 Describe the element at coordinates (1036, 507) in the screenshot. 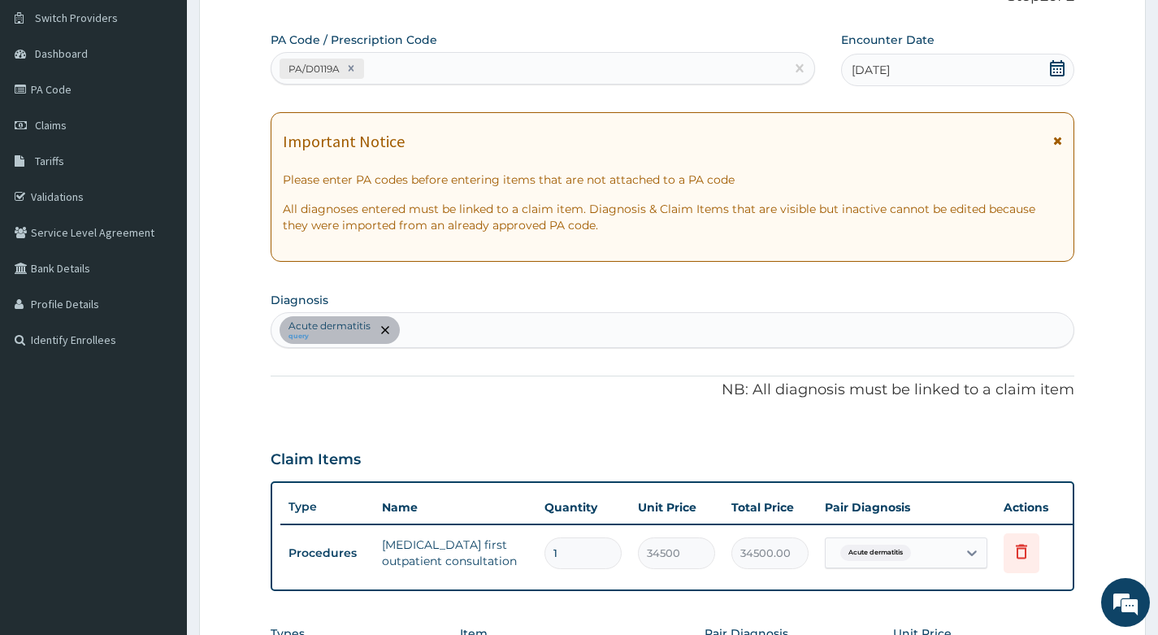

I see `th: Actions` at that location.